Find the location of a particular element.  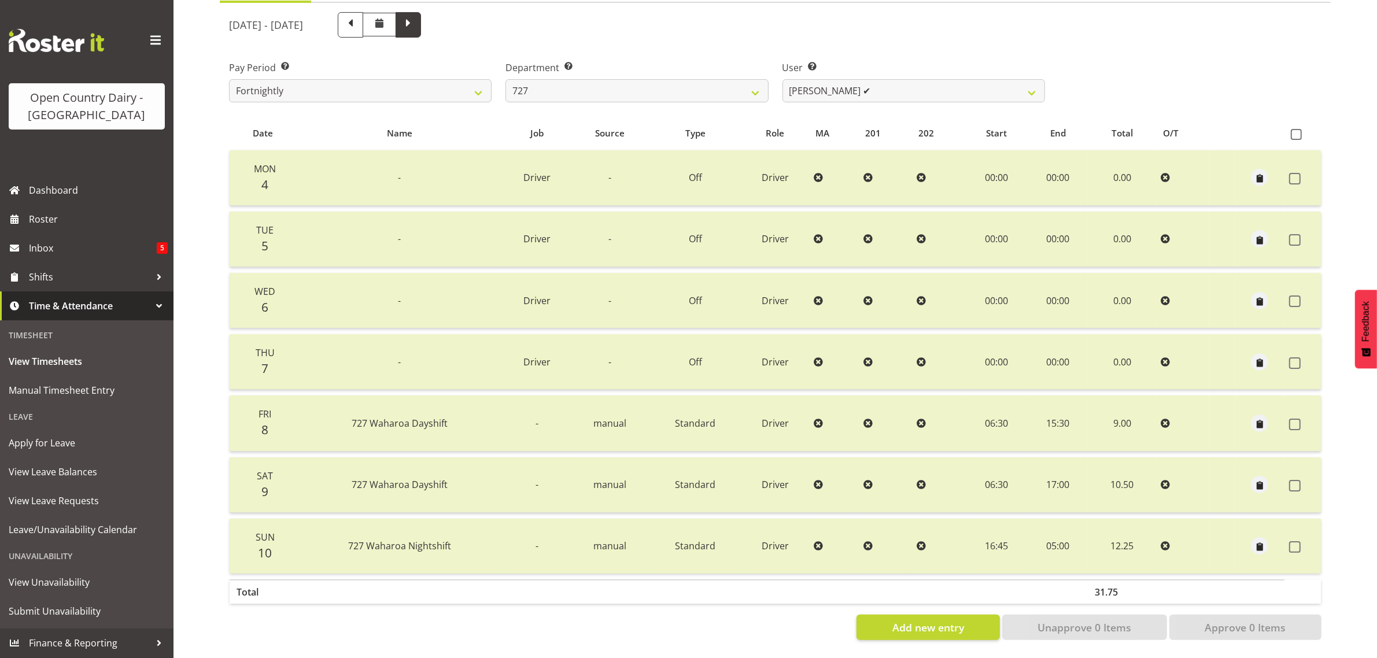

span: View Leave Balances is located at coordinates (87, 472).